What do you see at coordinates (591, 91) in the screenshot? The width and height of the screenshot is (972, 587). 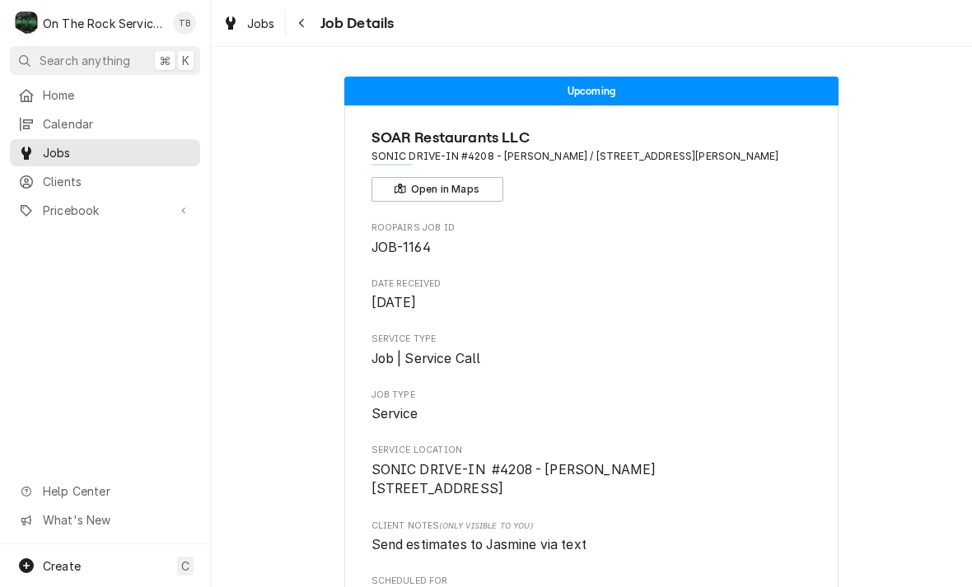 I see `div: Status` at bounding box center [591, 91].